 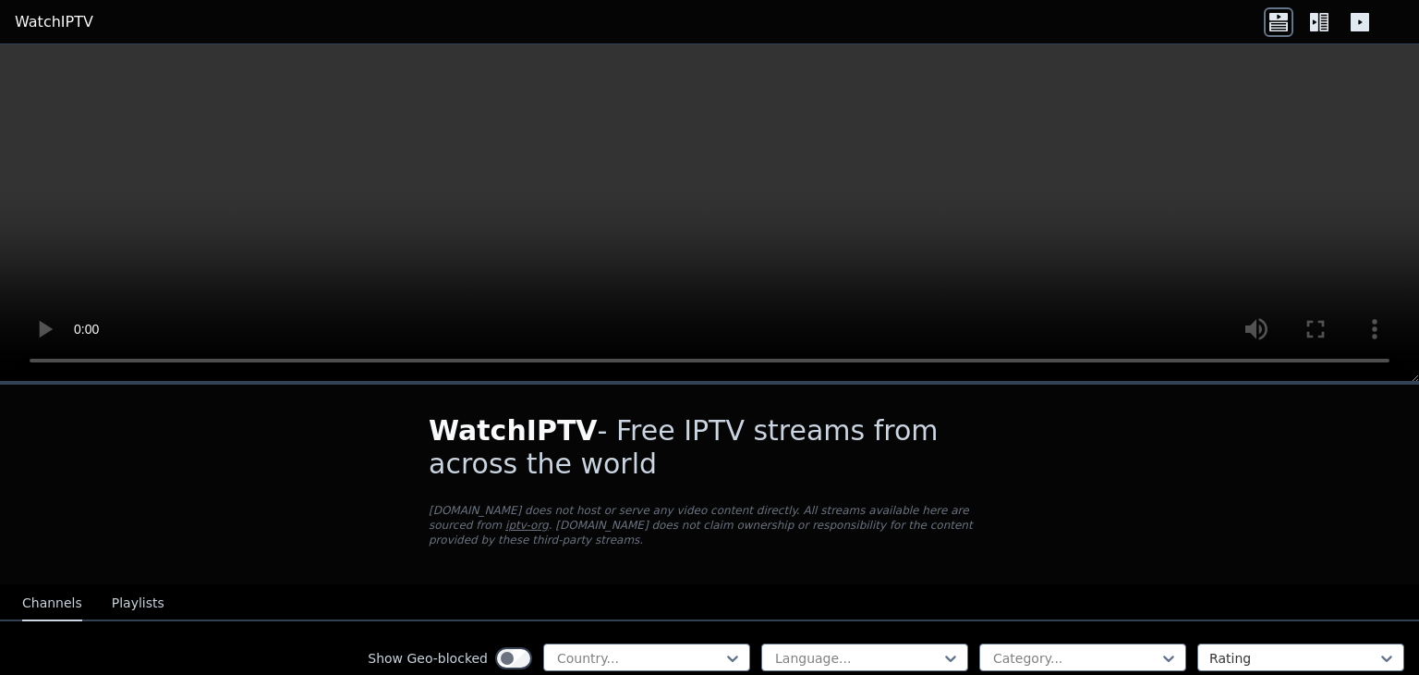 I want to click on a: iptv-org, so click(x=527, y=525).